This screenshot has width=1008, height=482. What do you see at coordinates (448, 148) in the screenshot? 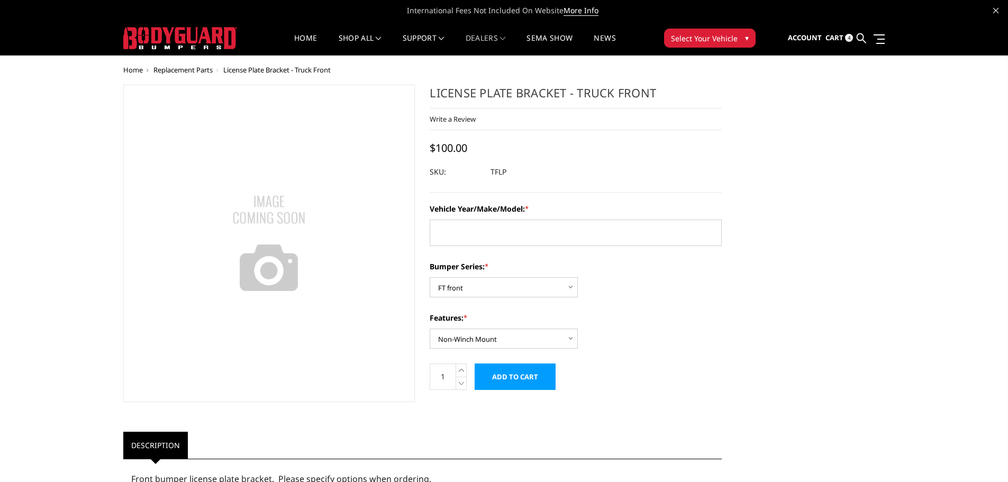
I see `span: $100.00` at bounding box center [448, 148].